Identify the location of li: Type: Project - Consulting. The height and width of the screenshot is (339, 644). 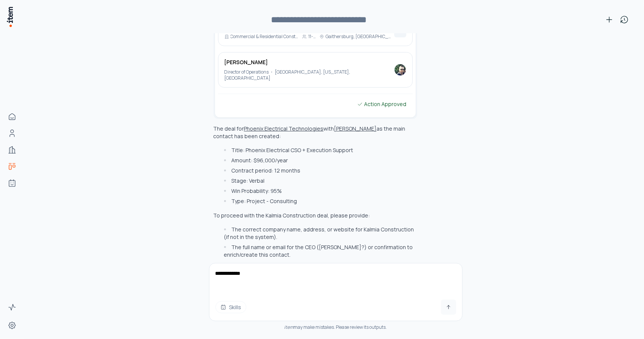
(319, 201).